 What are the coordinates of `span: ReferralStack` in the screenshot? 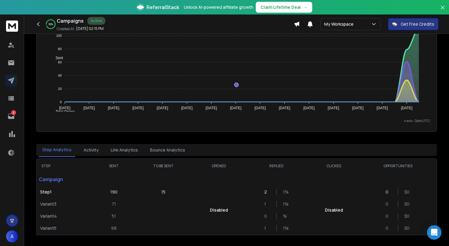 It's located at (163, 7).